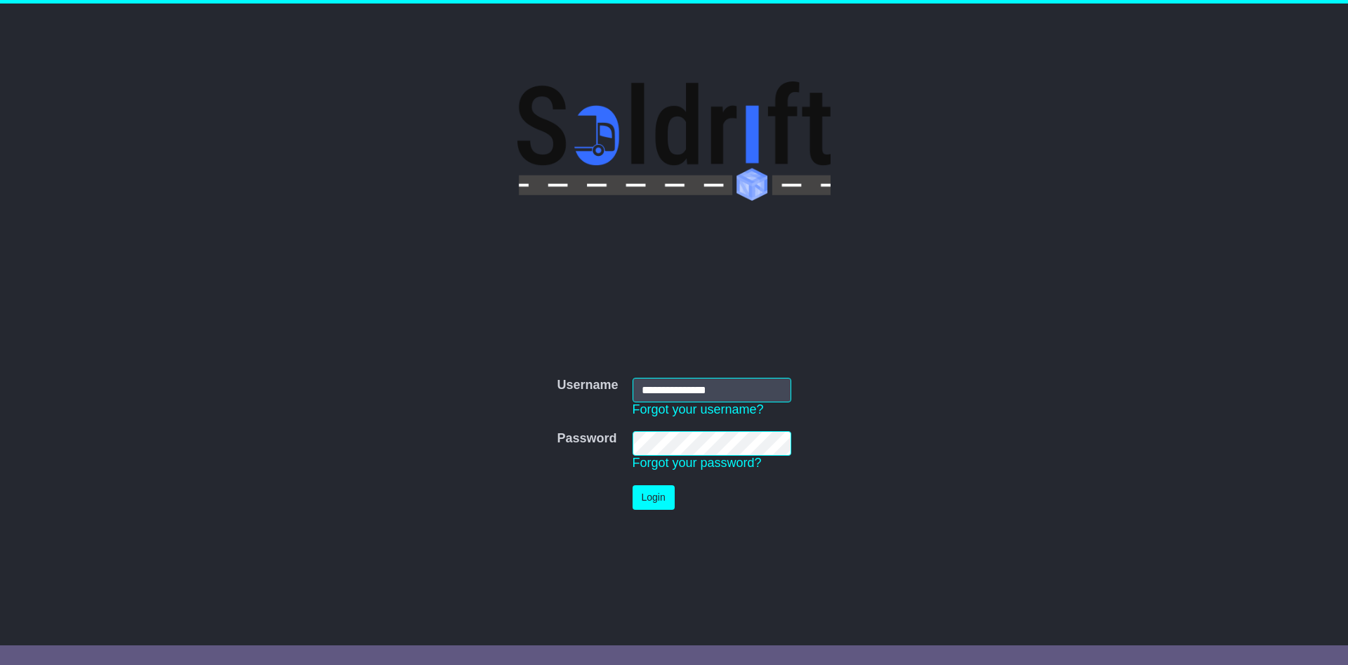 Image resolution: width=1348 pixels, height=665 pixels. Describe the element at coordinates (586, 439) in the screenshot. I see `label: Password` at that location.